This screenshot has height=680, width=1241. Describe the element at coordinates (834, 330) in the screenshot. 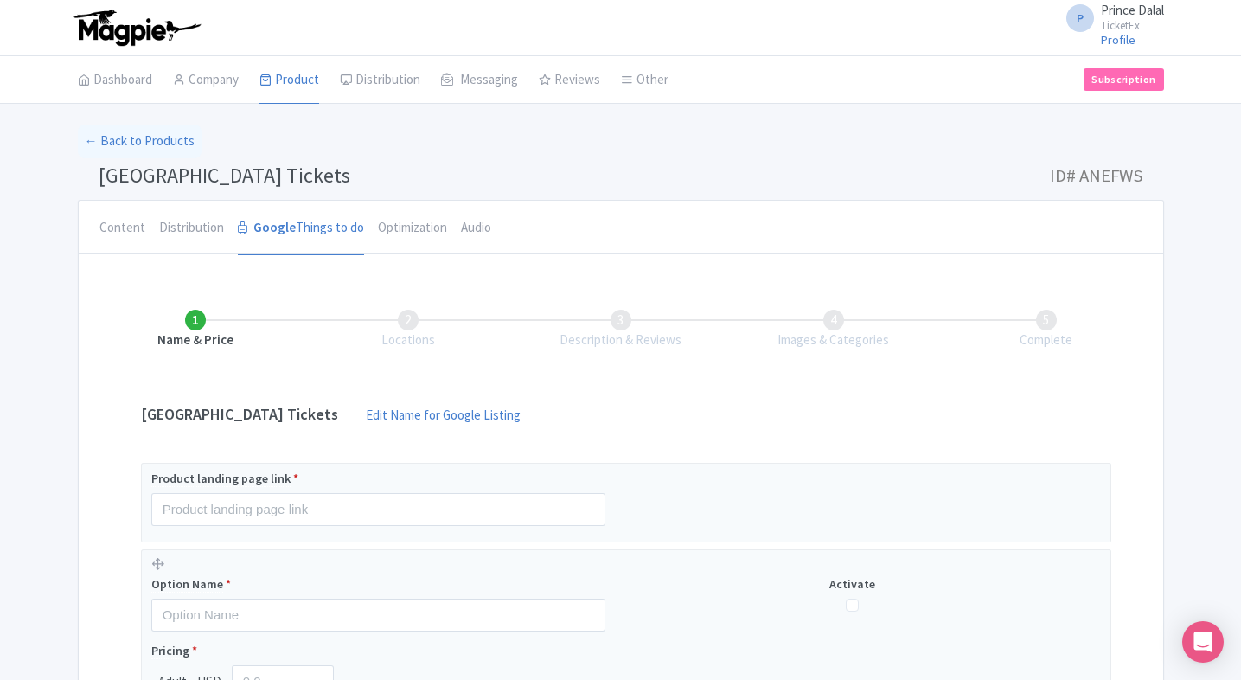

I see `li: Images & Categories` at that location.